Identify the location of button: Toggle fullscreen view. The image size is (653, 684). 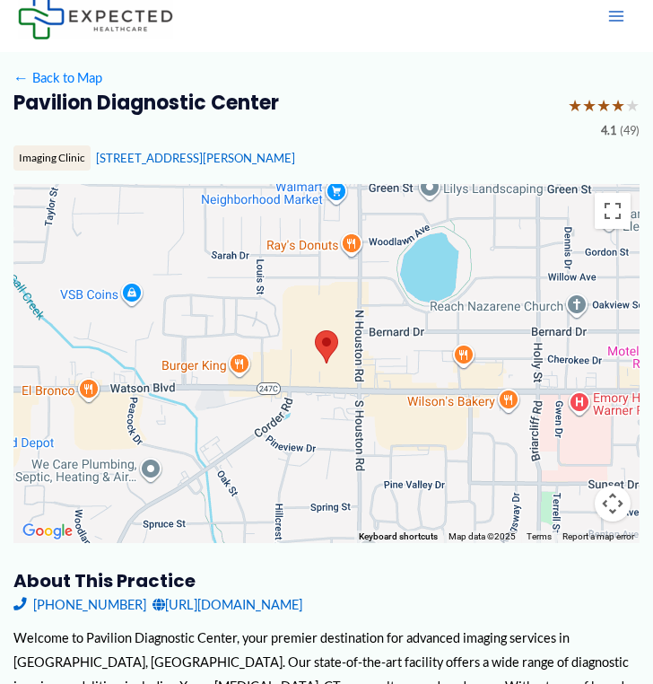
(613, 211).